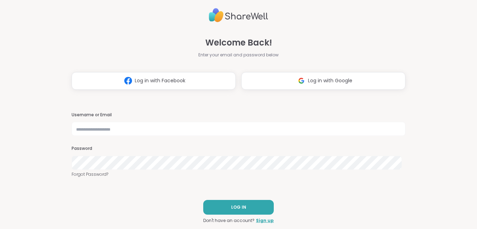  I want to click on button: LOG IN, so click(239, 207).